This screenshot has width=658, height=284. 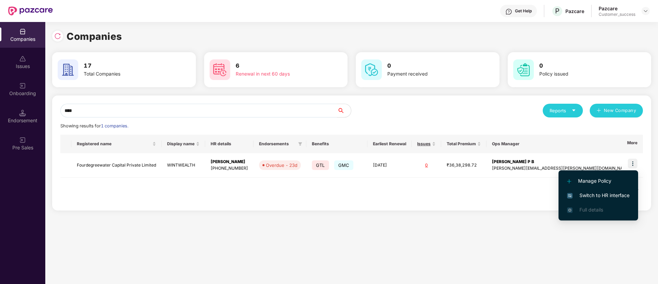 I want to click on img: svg+xml;base64,PHN2ZyBpZD0iSGVscC0zMngzMiIgeG1sbnM9Imh0dHA6Ly93d3cudzMub3JnLzIwMDAvc3ZnIiB3aWR0aD..., so click(x=509, y=12).